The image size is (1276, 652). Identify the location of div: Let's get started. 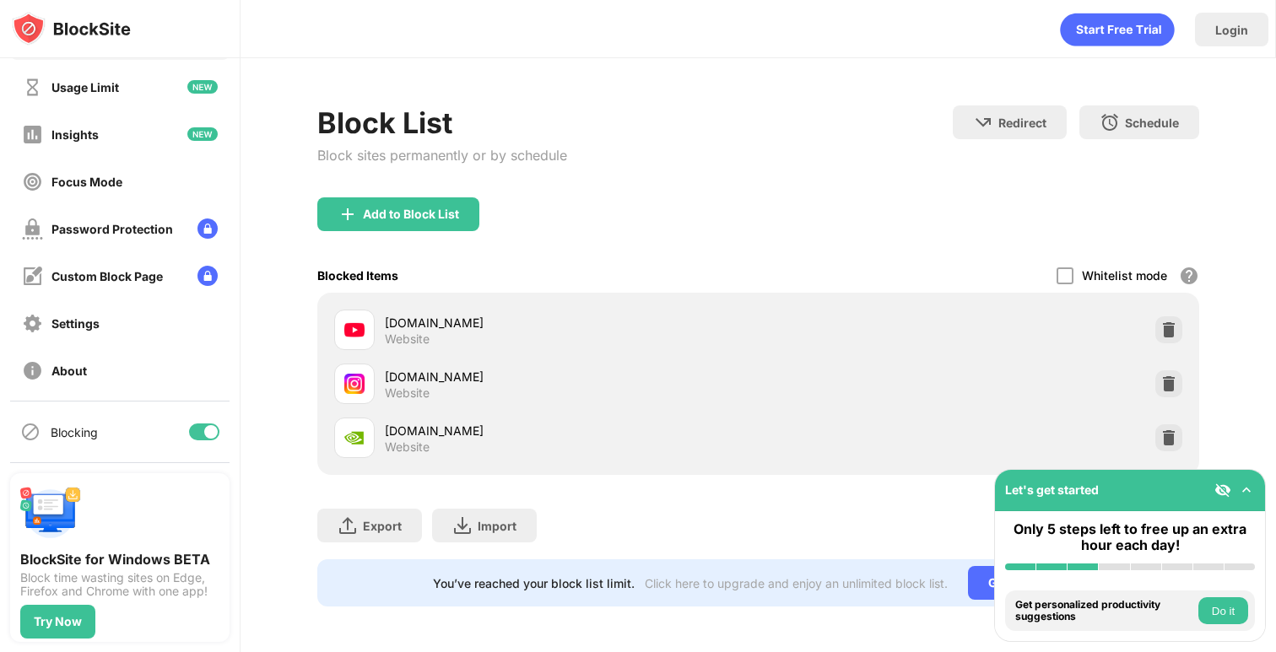
(1052, 490).